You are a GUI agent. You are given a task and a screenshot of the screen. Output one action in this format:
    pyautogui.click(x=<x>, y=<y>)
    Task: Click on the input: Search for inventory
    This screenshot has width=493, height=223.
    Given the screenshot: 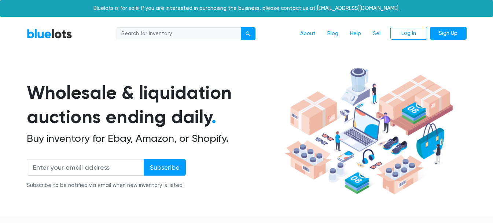 What is the action you would take?
    pyautogui.click(x=179, y=34)
    